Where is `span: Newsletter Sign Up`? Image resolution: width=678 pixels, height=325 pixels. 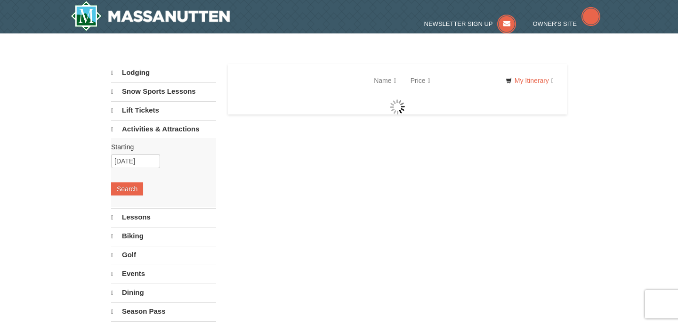 span: Newsletter Sign Up is located at coordinates (459, 24).